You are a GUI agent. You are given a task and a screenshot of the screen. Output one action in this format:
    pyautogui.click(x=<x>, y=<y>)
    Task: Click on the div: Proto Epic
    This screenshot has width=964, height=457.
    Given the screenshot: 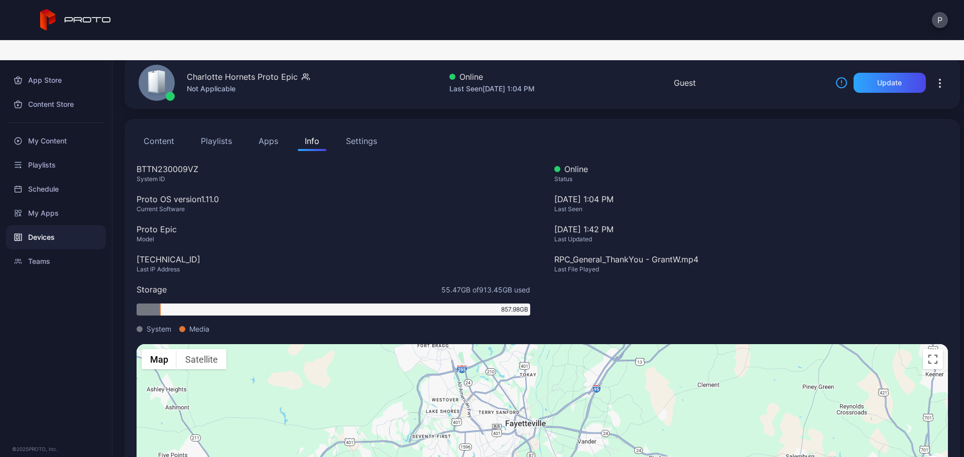 What is the action you would take?
    pyautogui.click(x=333, y=229)
    